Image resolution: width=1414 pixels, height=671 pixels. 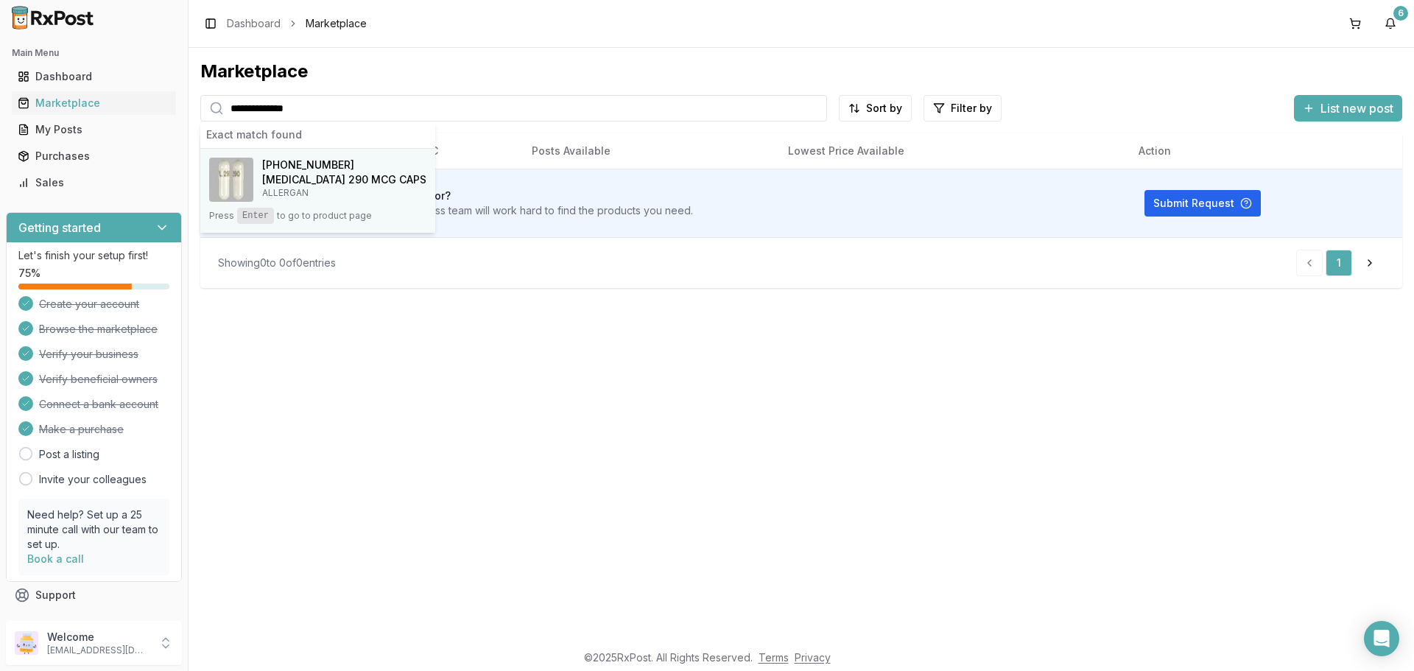 What do you see at coordinates (94, 183) in the screenshot?
I see `div: Sales` at bounding box center [94, 183].